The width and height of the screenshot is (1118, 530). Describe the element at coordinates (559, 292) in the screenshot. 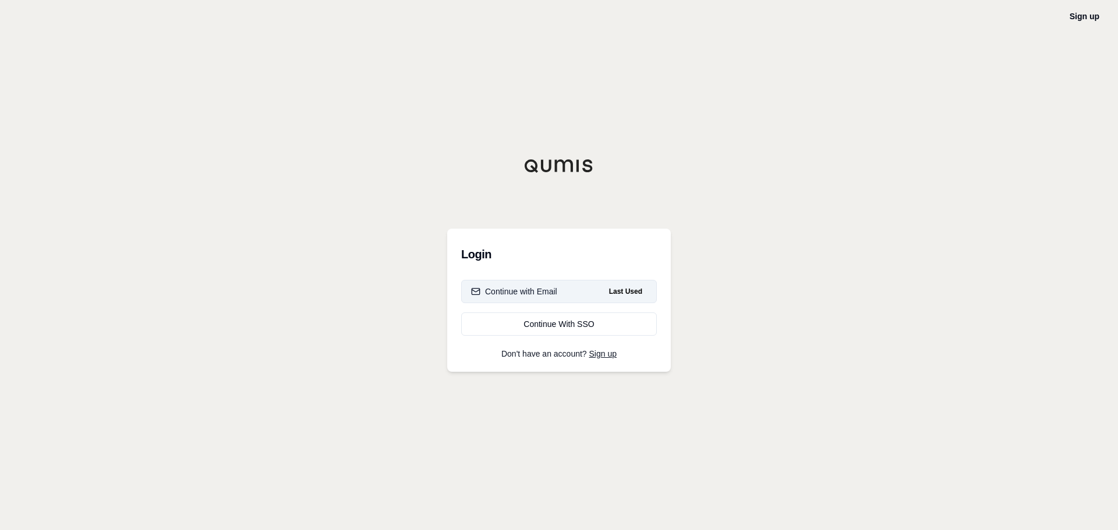

I see `button: Continue with EmailLast Used` at that location.